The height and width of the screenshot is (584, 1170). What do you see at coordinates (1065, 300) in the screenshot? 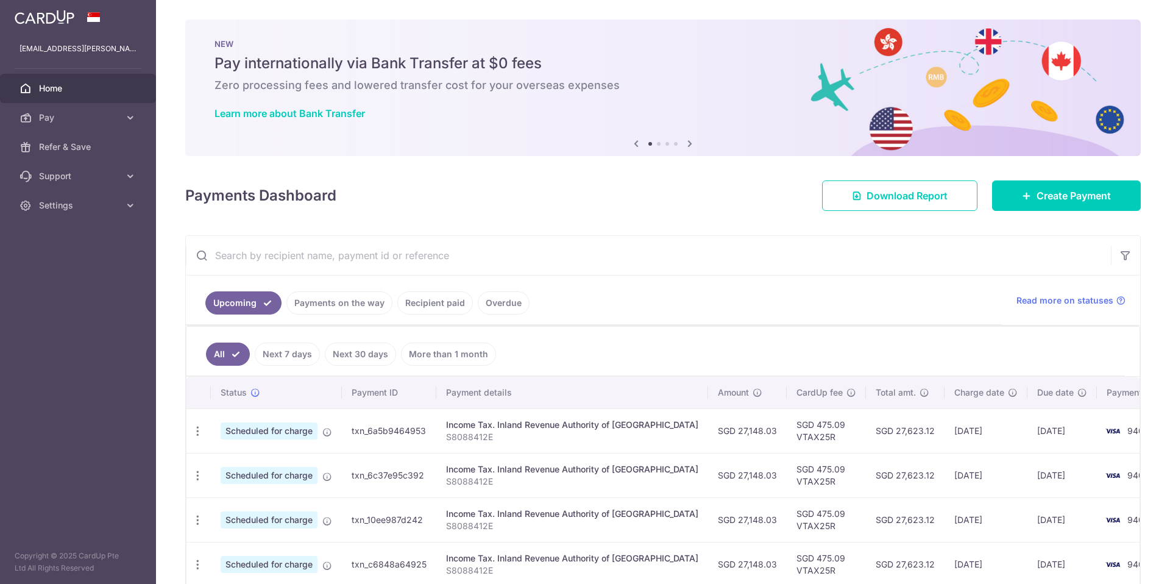
I see `span: Read more on statuses` at bounding box center [1065, 300].